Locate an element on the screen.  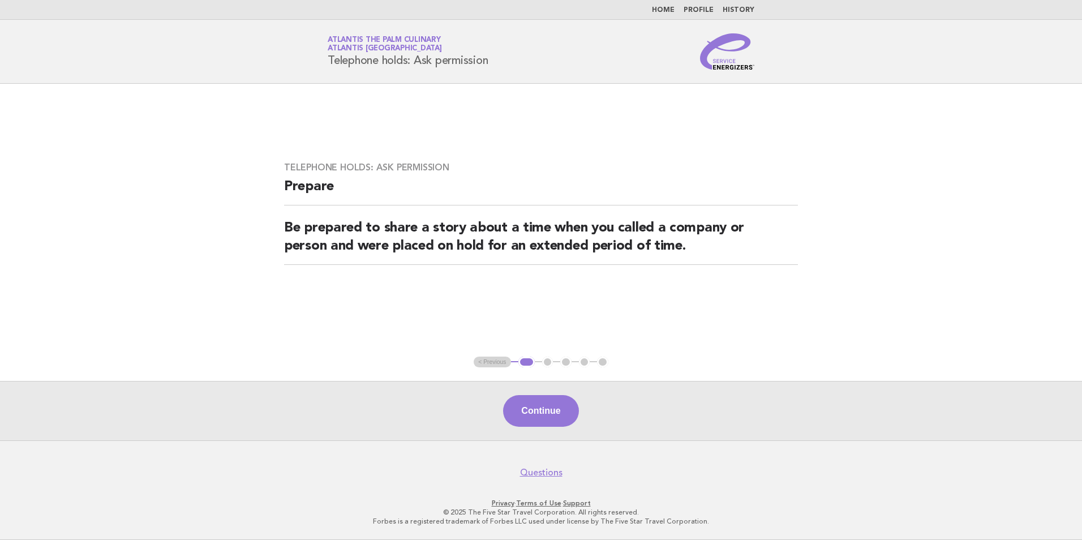
a: Home is located at coordinates (663, 10).